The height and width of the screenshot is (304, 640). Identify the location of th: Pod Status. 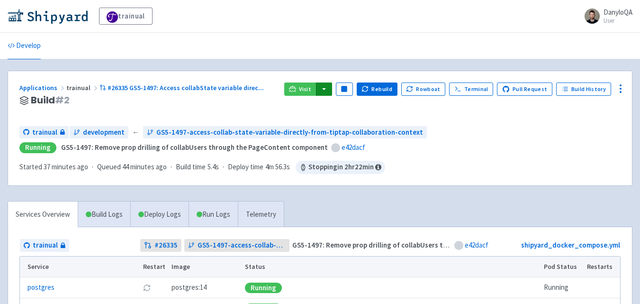
(563, 267).